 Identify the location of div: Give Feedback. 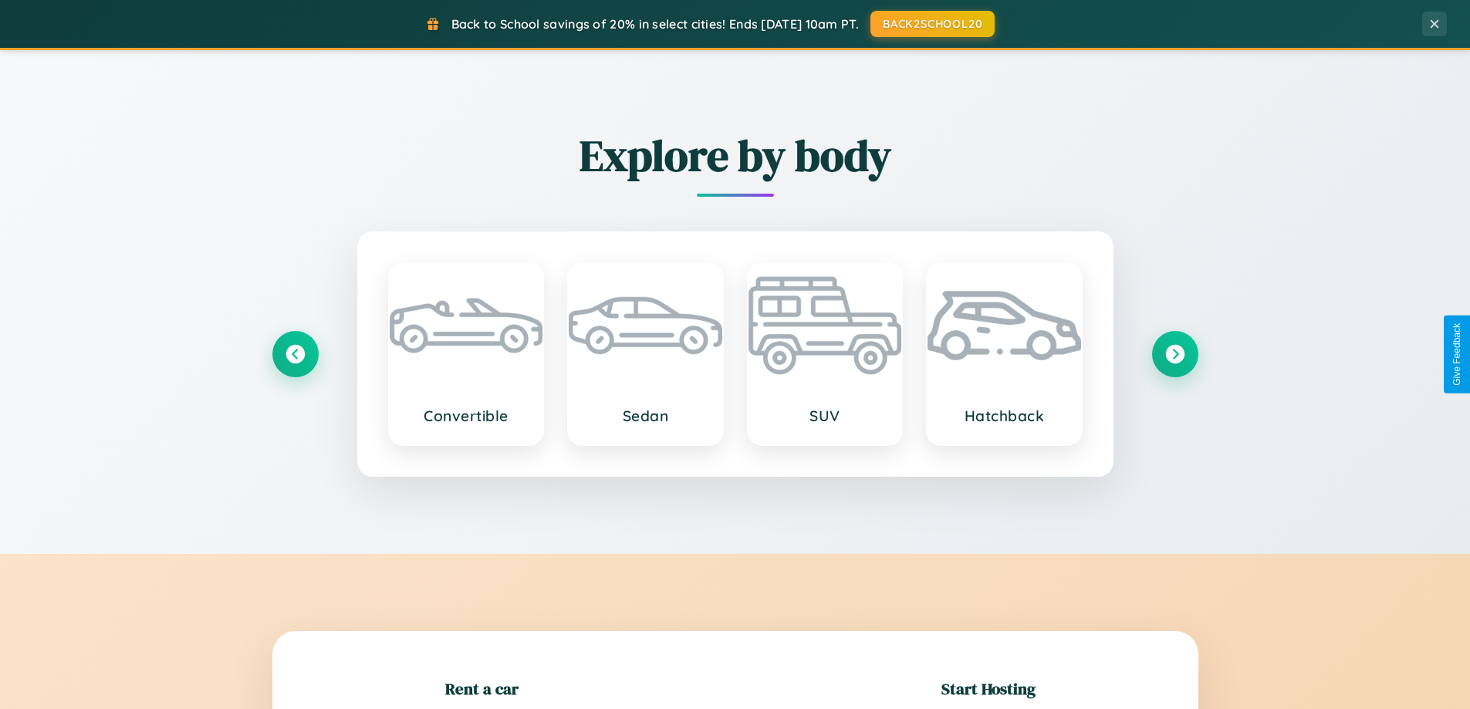
(1457, 354).